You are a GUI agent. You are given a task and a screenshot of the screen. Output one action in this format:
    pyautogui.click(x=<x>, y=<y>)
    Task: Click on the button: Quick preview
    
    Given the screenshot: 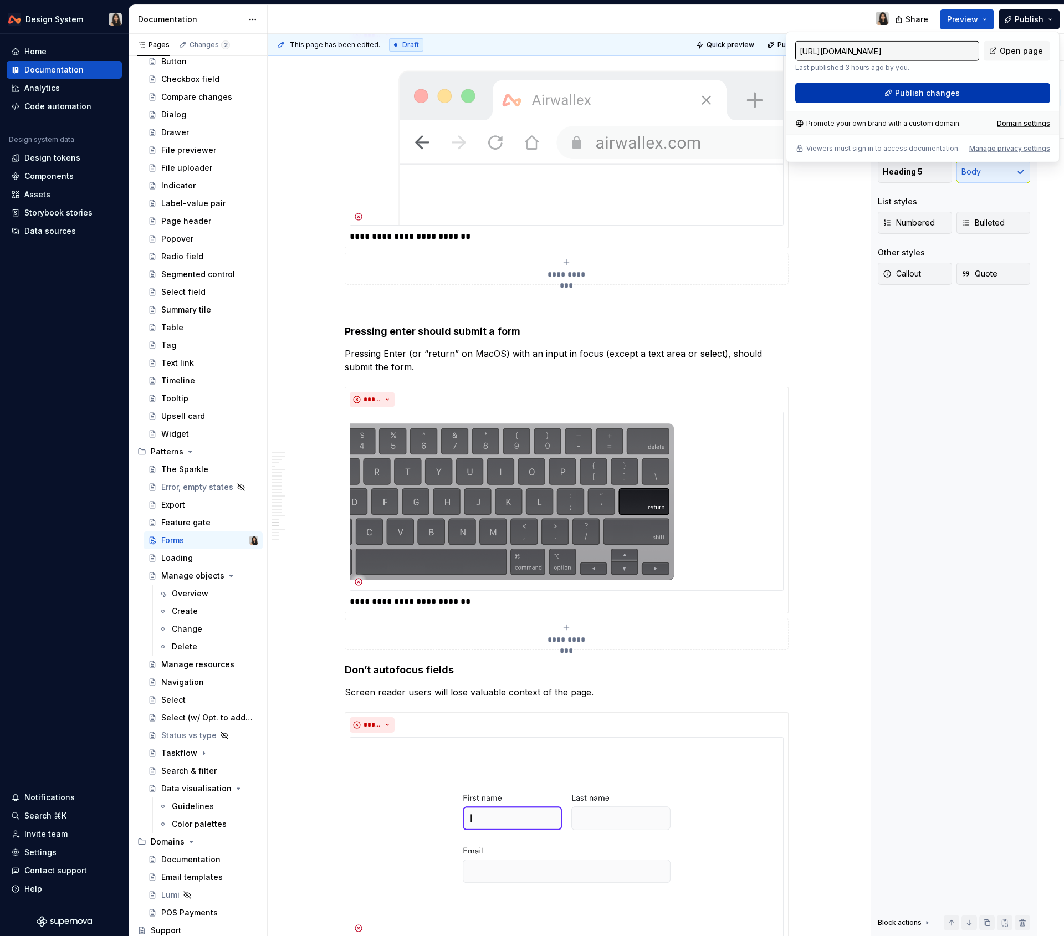 What is the action you would take?
    pyautogui.click(x=726, y=45)
    